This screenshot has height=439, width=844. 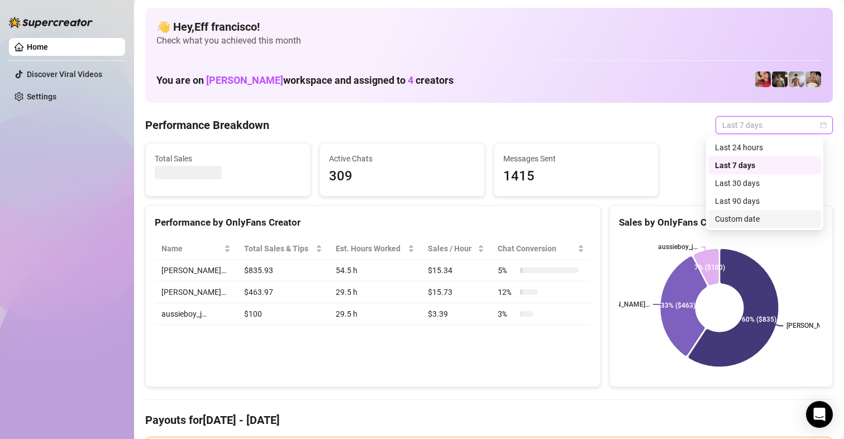 I want to click on div: Est. Hours Worked, so click(x=370, y=248).